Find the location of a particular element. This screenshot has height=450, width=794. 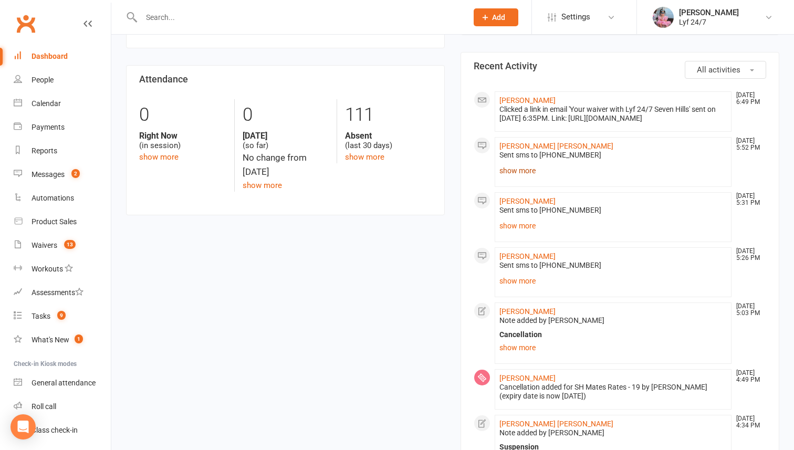

img: thumb_image1747747990.png is located at coordinates (664, 17).